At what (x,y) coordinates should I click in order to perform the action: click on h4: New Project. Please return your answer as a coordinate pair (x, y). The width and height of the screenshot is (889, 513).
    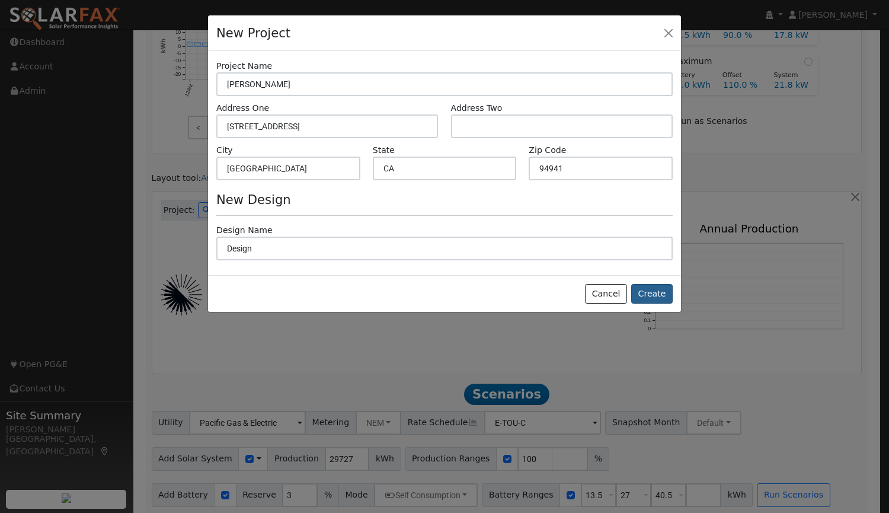
    Looking at the image, I should click on (253, 33).